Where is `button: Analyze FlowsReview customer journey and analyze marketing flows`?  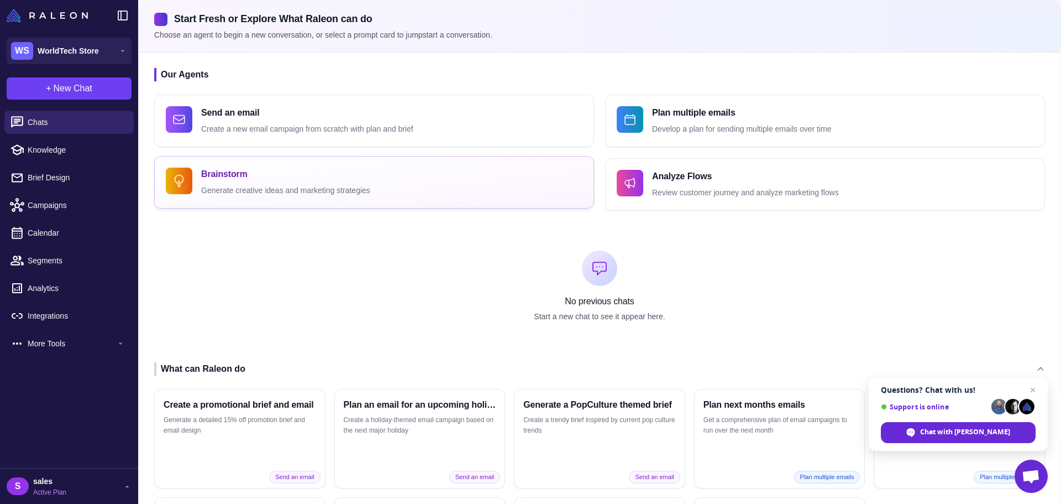
button: Analyze FlowsReview customer journey and analyze marketing flows is located at coordinates (825, 184).